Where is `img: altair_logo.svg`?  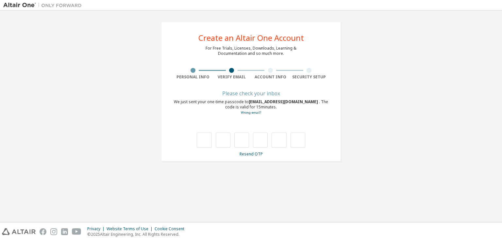 img: altair_logo.svg is located at coordinates (19, 232).